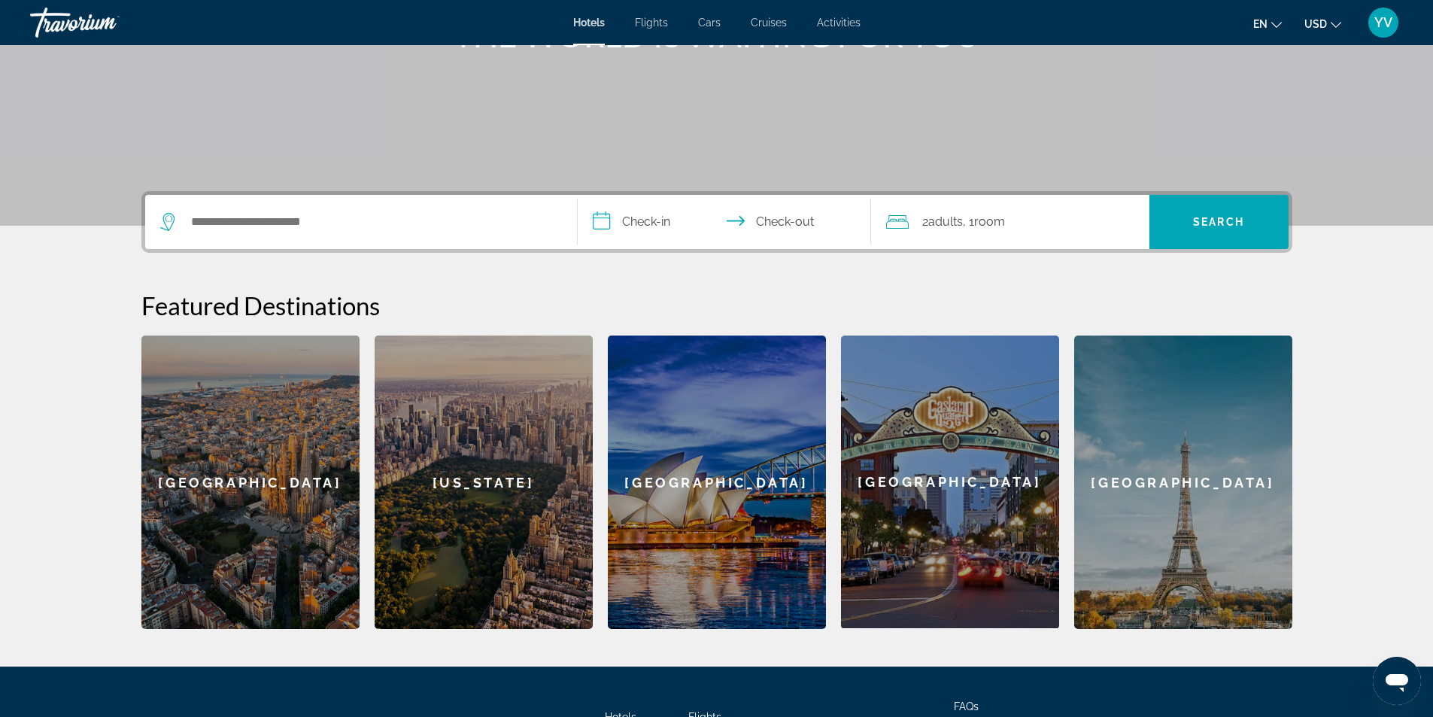 The width and height of the screenshot is (1433, 717). I want to click on button: Change currency, so click(1322, 23).